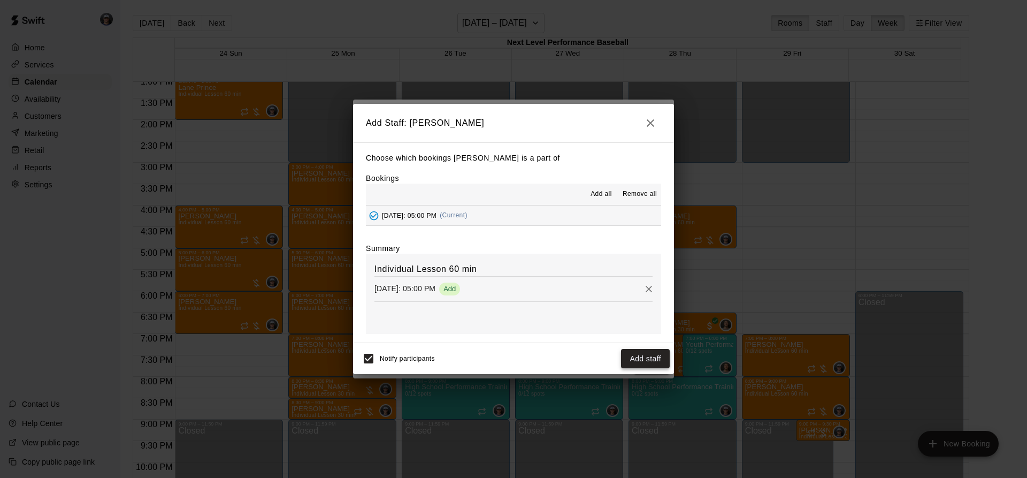 This screenshot has height=478, width=1027. I want to click on button: Remove, so click(649, 289).